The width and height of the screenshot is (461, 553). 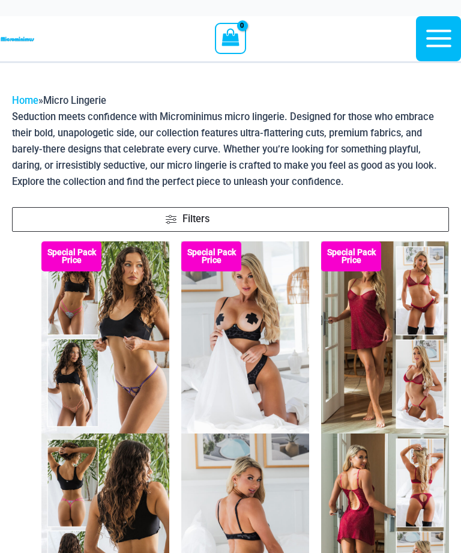 I want to click on p: Seduction meets confidence with Microminimus micro lingerie. Designed for those who embrace their..., so click(x=230, y=149).